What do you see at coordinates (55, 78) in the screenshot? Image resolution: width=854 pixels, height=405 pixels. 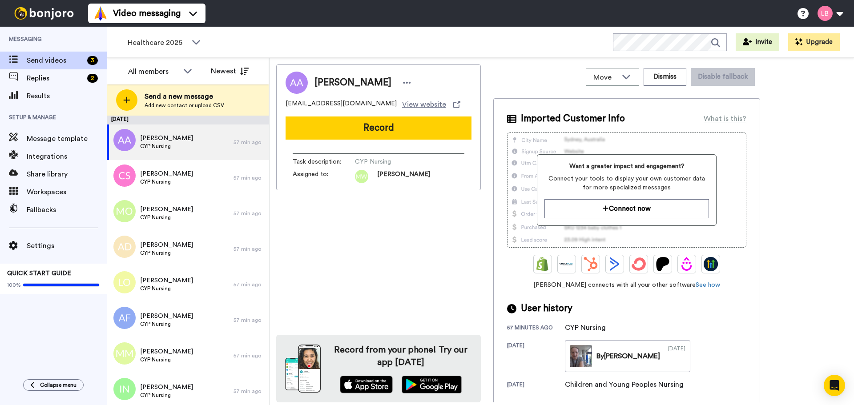 I see `span: Replies` at bounding box center [55, 78].